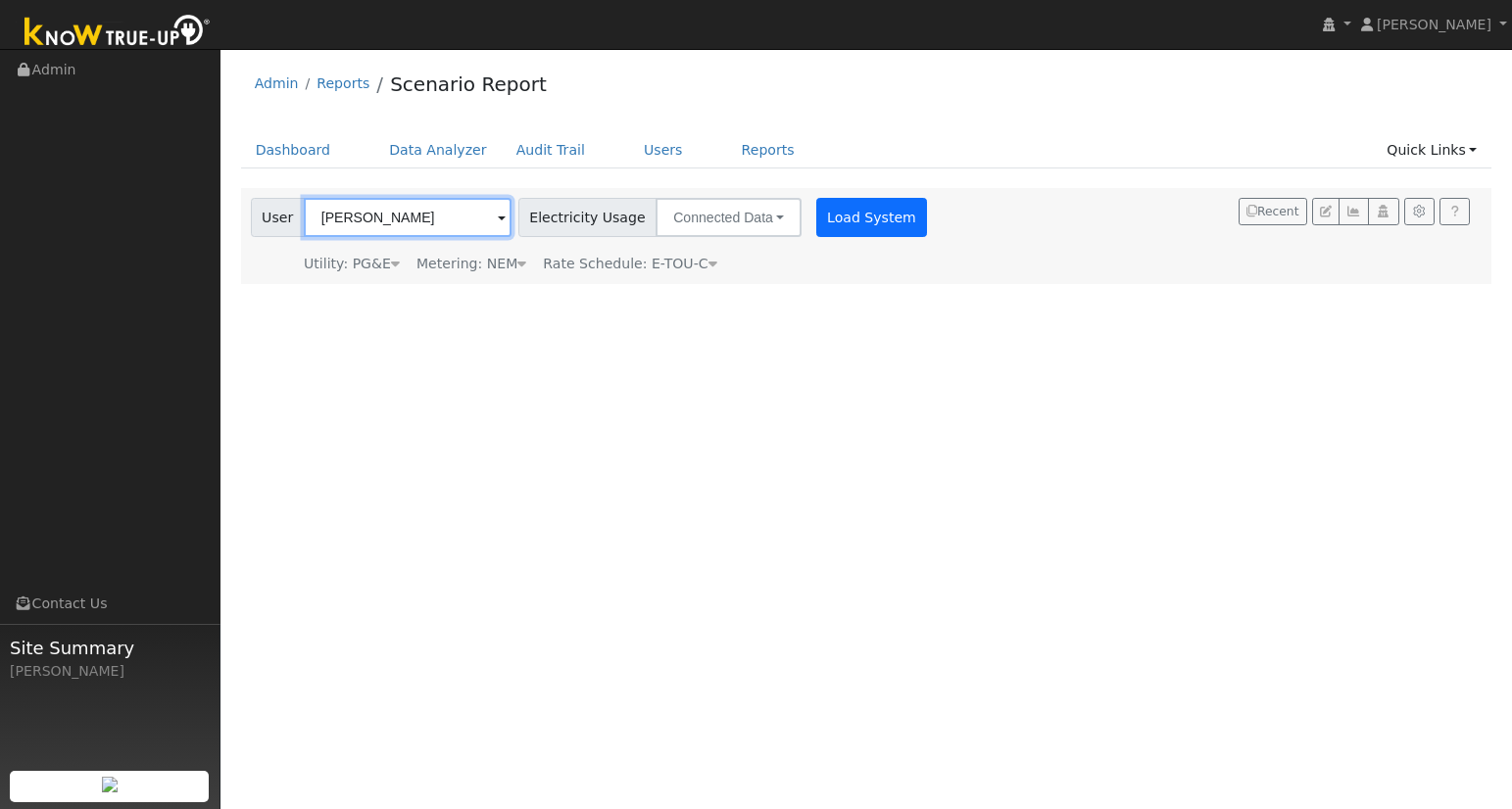 The height and width of the screenshot is (809, 1512). I want to click on span: User, so click(278, 217).